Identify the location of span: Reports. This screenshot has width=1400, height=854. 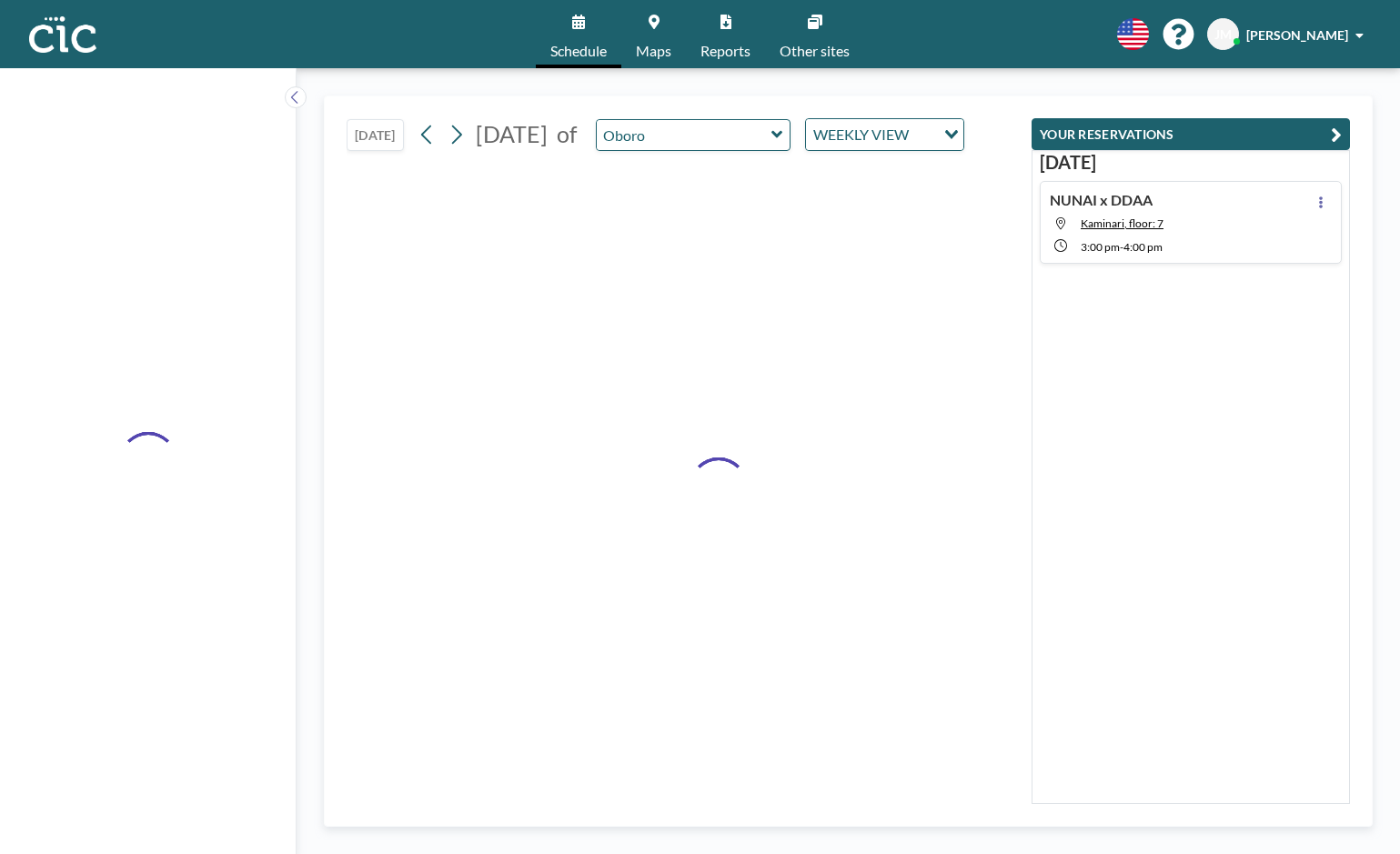
(725, 51).